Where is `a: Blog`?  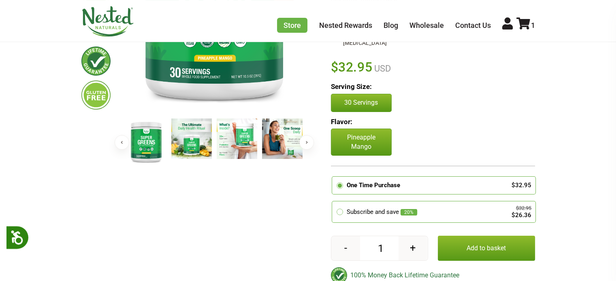
a: Blog is located at coordinates (391, 25).